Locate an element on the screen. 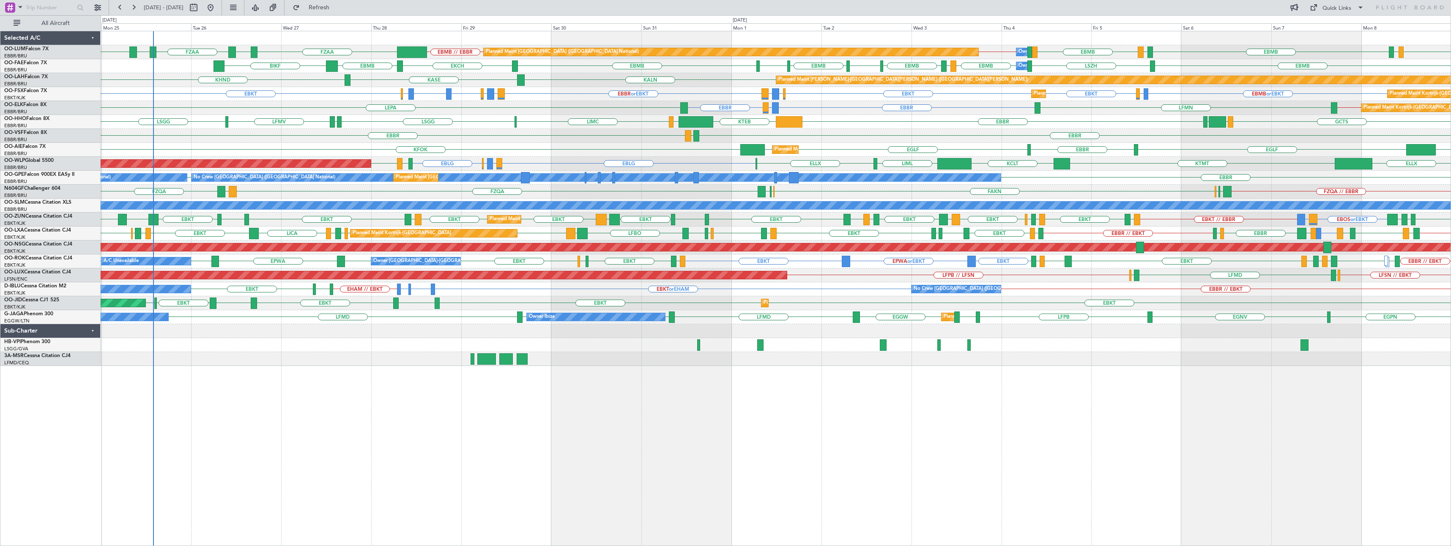  div: Fri 5 is located at coordinates (1136, 27).